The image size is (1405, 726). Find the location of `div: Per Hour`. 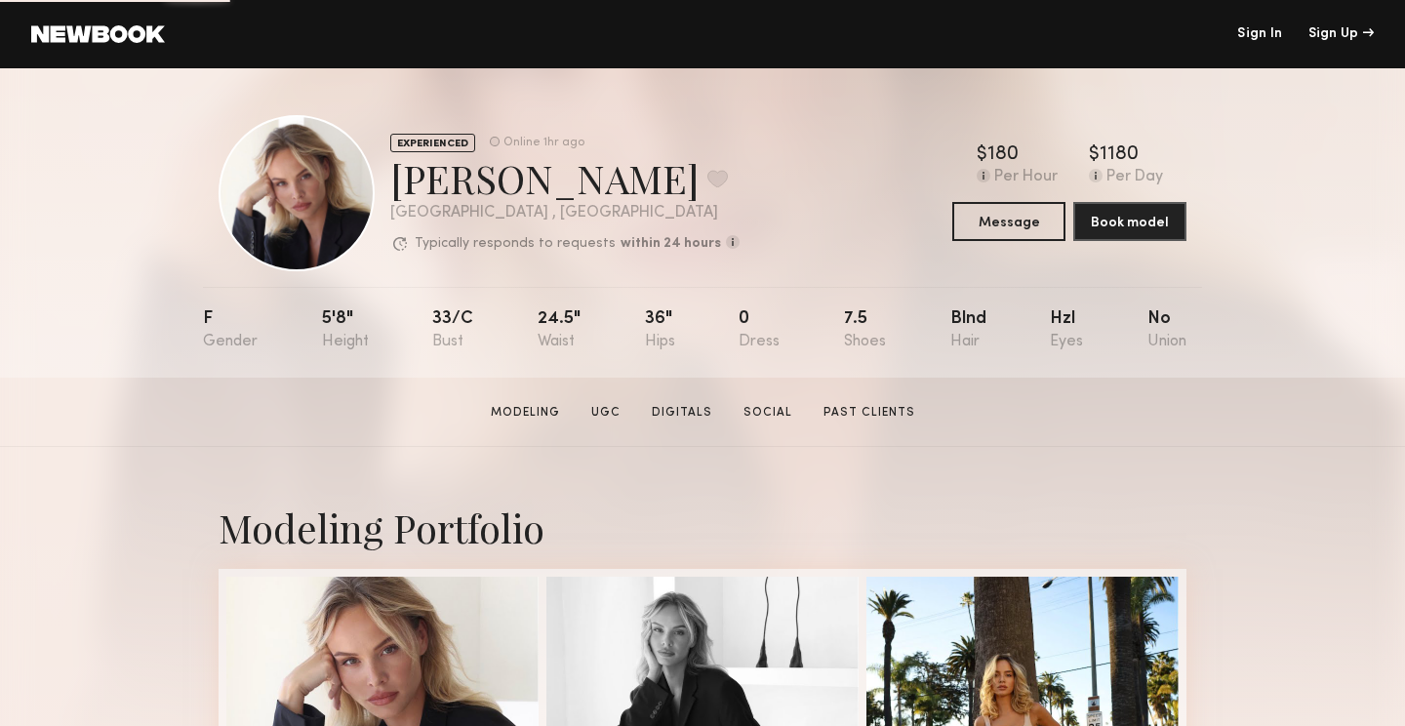

div: Per Hour is located at coordinates (1025, 178).